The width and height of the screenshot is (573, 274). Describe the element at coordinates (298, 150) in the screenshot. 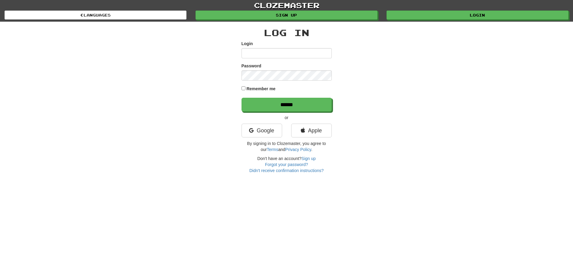

I see `a: Privacy Policy` at that location.